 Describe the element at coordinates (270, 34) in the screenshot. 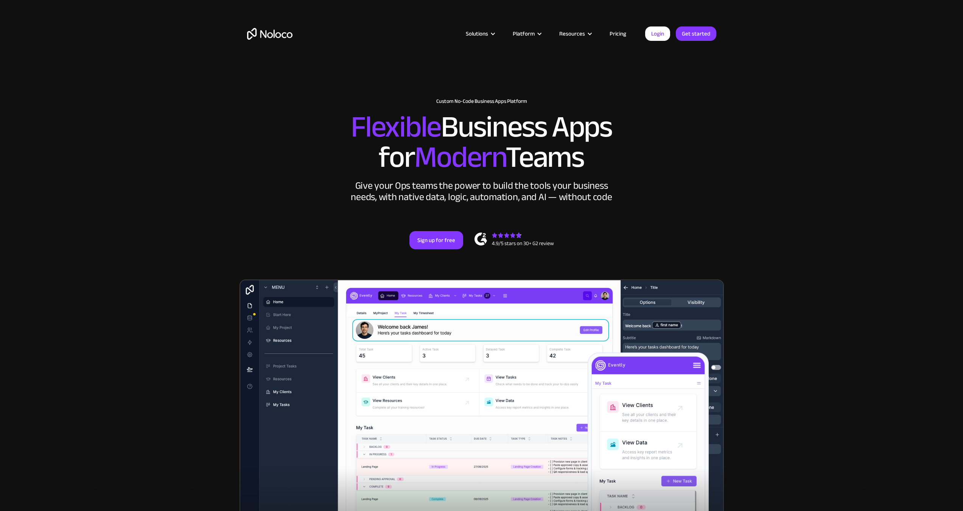

I see `a: home` at that location.